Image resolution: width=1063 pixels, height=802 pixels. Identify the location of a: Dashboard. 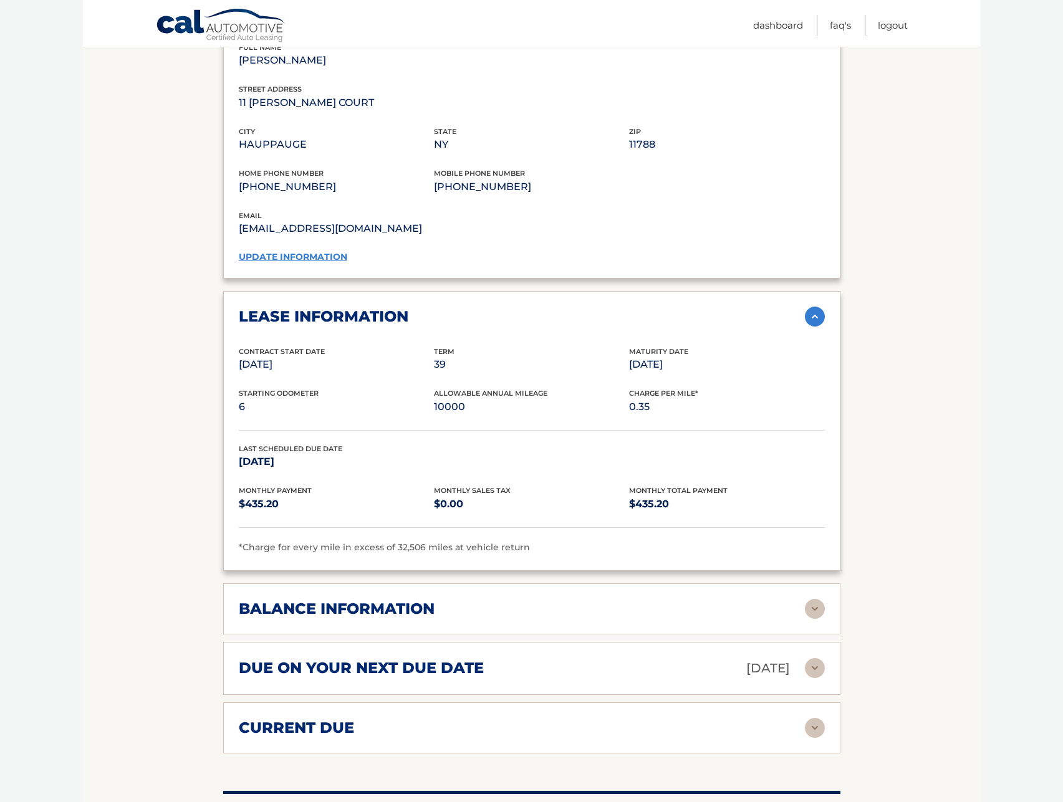
(778, 25).